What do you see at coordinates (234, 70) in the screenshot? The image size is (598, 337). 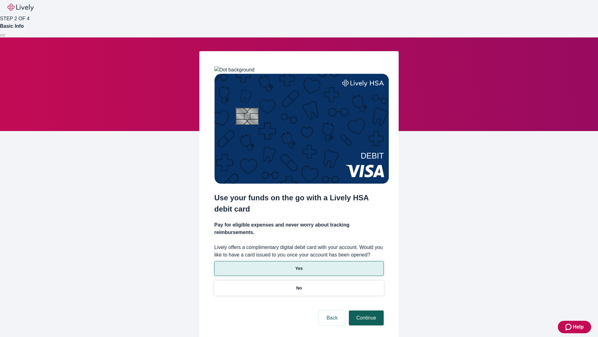 I see `img: Dot background` at bounding box center [234, 70].